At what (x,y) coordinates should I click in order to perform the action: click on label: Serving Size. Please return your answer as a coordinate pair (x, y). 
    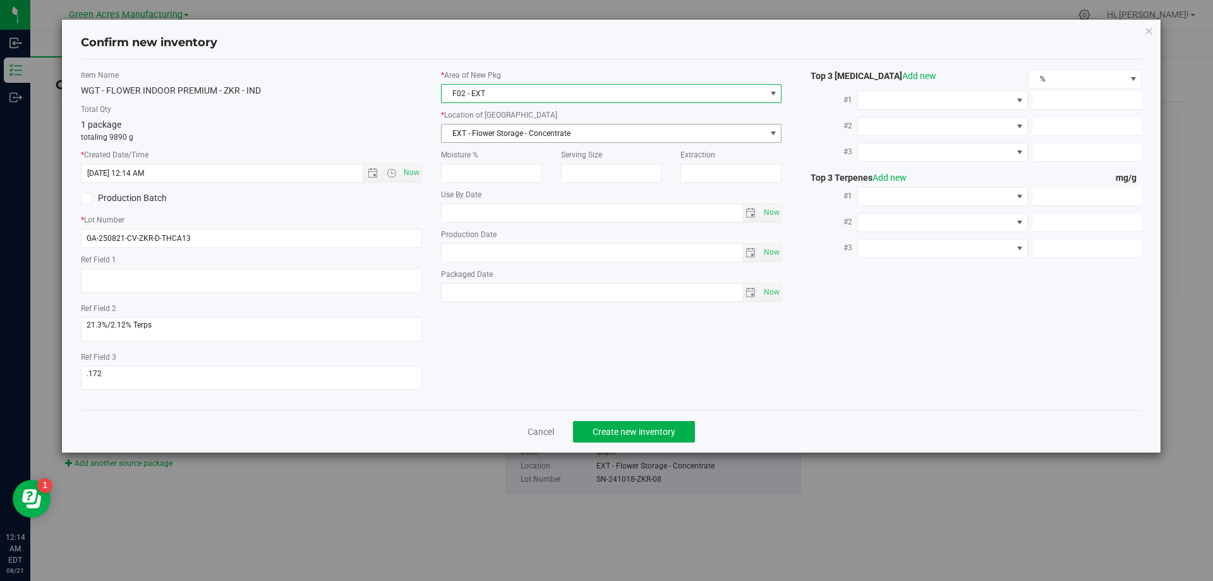
    Looking at the image, I should click on (612, 155).